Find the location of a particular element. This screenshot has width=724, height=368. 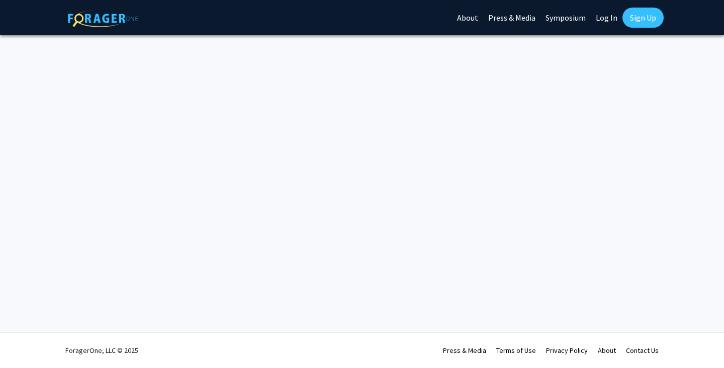

a: About is located at coordinates (607, 350).